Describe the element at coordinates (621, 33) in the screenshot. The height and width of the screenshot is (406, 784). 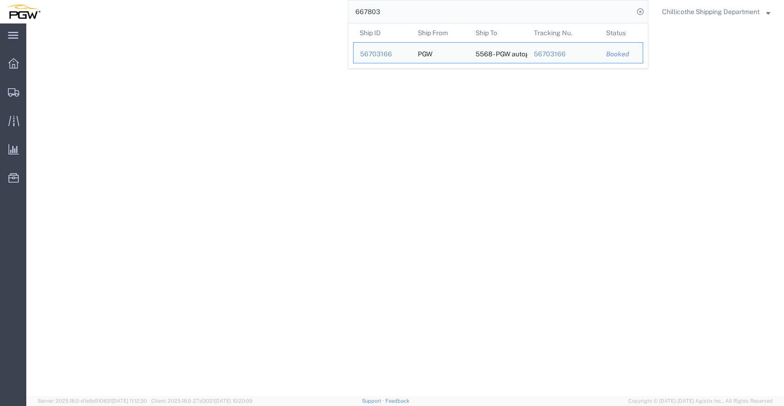
I see `th: Status` at that location.